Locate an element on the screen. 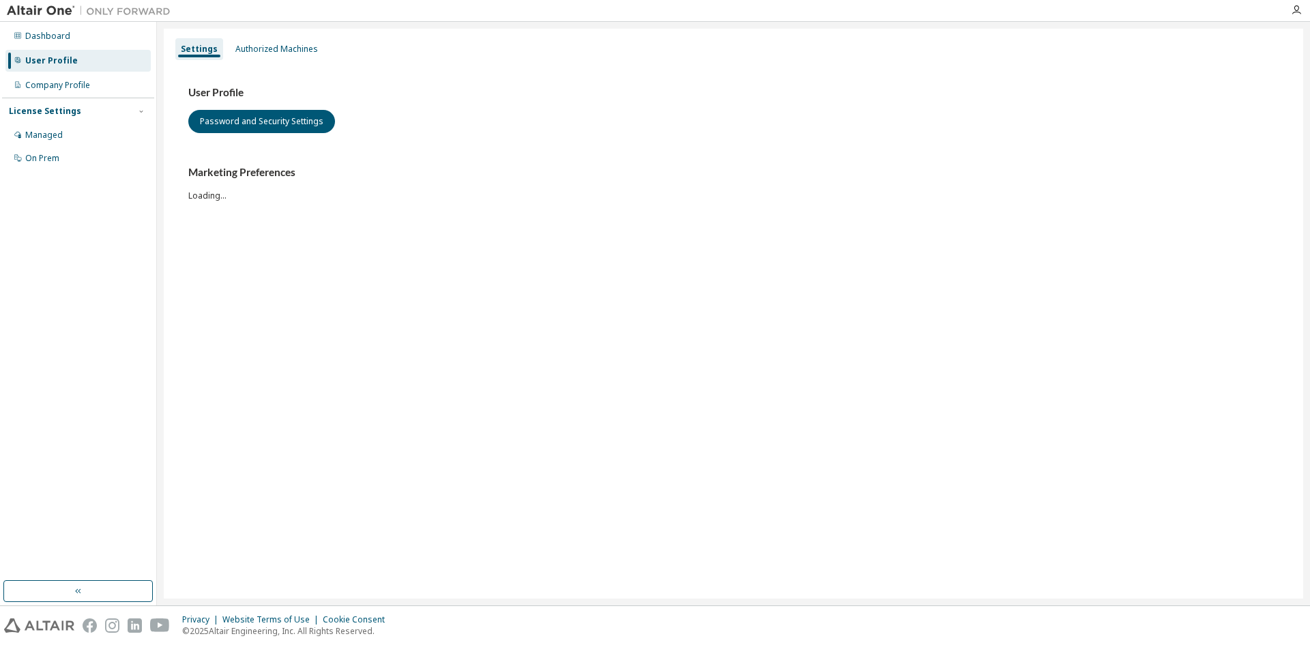 Image resolution: width=1310 pixels, height=645 pixels. div: Company Profile is located at coordinates (57, 85).